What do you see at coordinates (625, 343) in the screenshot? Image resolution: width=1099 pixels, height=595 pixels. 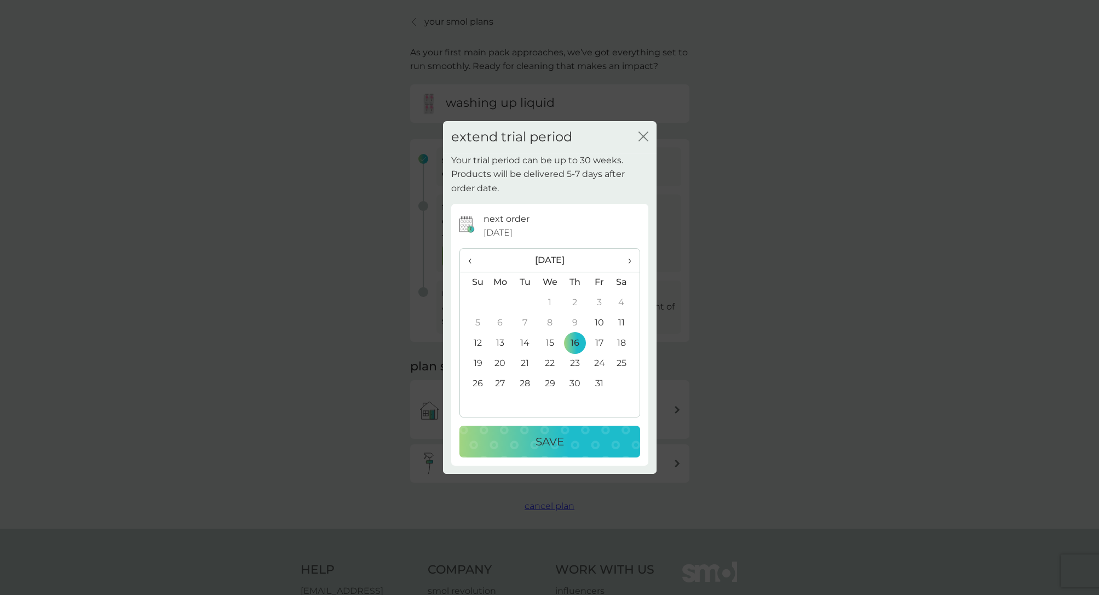 I see `td: 18` at bounding box center [625, 343].